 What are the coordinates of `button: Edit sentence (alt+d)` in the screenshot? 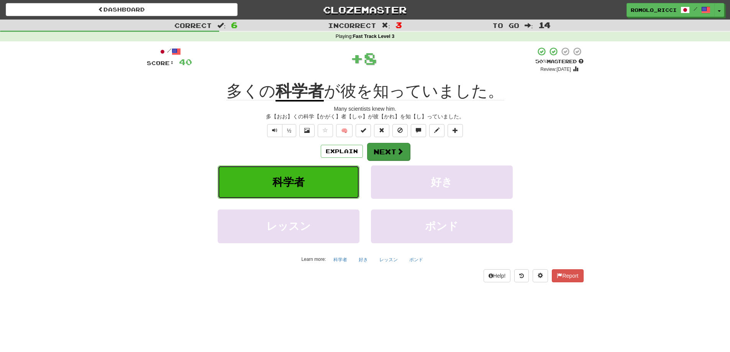 It's located at (437, 131).